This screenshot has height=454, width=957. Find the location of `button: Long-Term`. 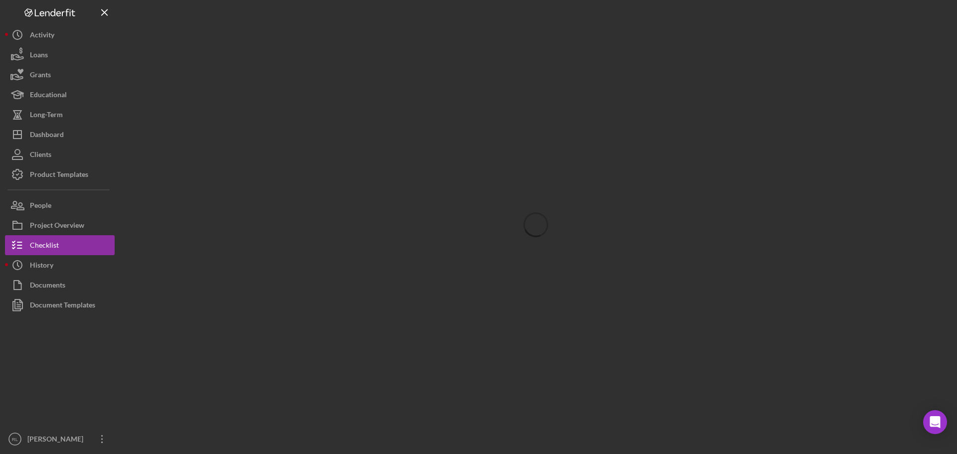

button: Long-Term is located at coordinates (60, 115).